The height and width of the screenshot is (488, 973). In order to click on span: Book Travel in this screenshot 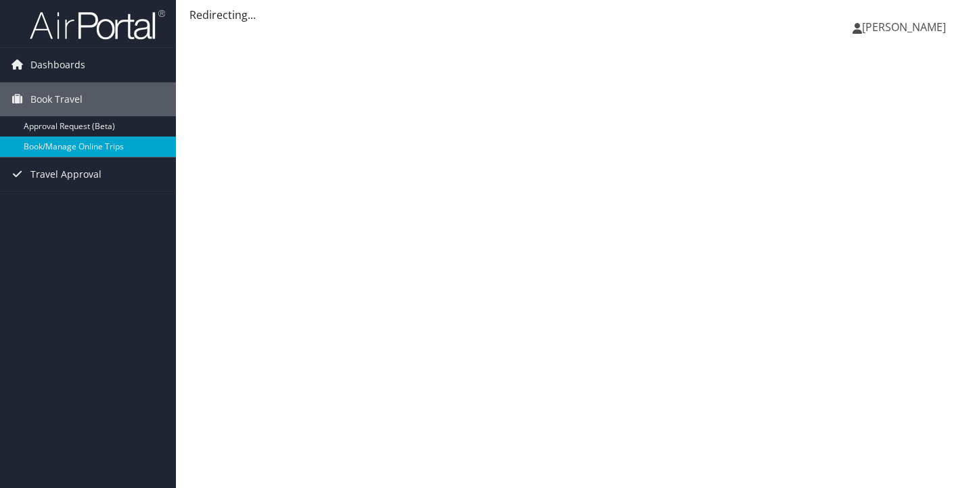, I will do `click(56, 99)`.